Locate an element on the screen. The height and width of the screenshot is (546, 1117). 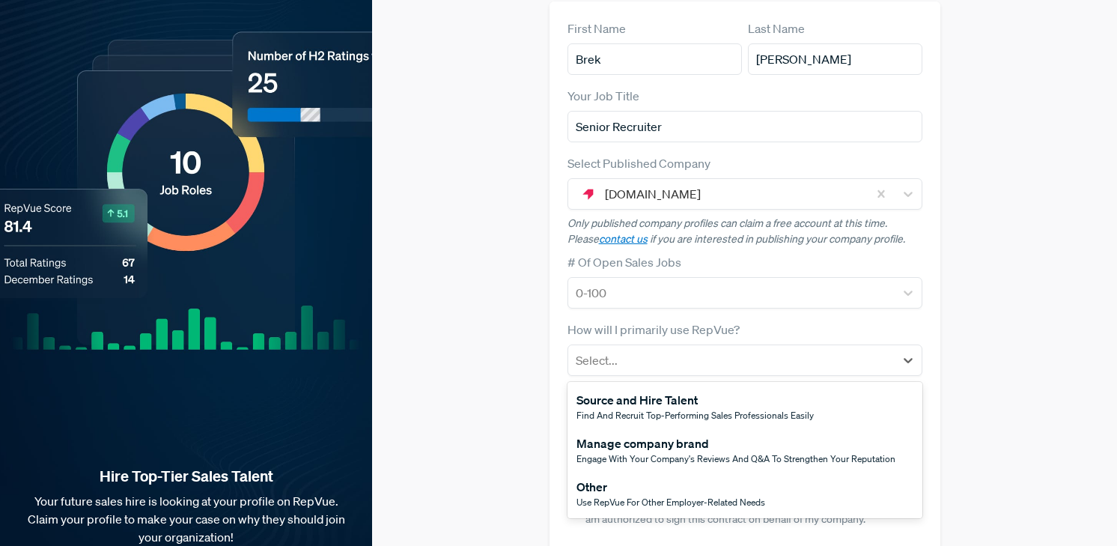
input: Title is located at coordinates (745, 127).